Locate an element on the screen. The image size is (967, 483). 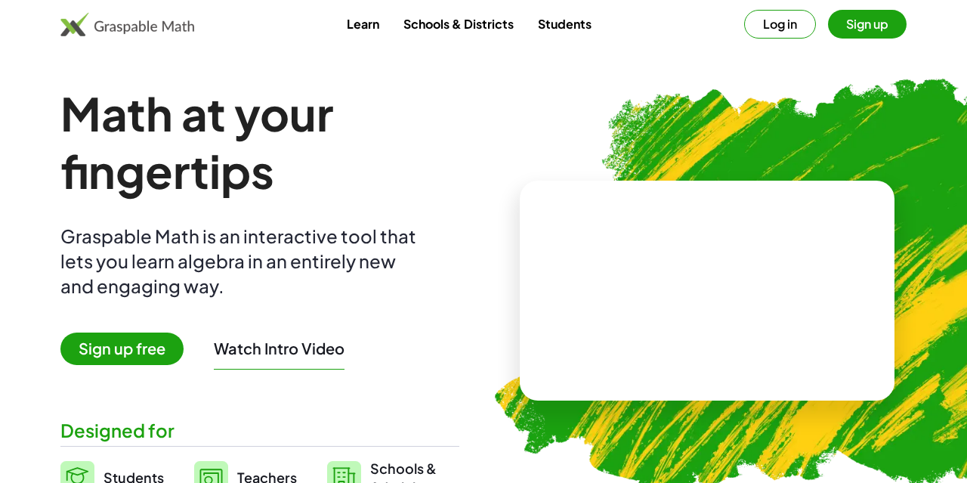
a: Students is located at coordinates (565, 23).